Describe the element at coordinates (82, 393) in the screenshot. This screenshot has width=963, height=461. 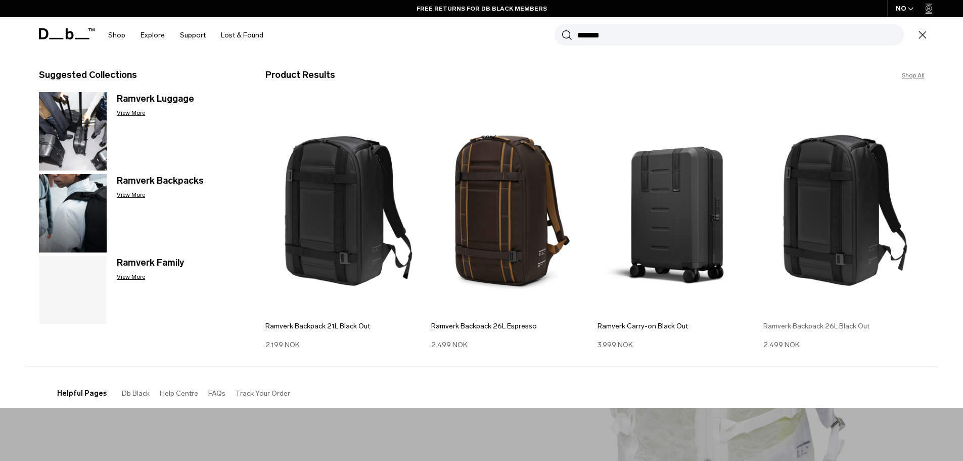
I see `h3: Helpful Pages` at that location.